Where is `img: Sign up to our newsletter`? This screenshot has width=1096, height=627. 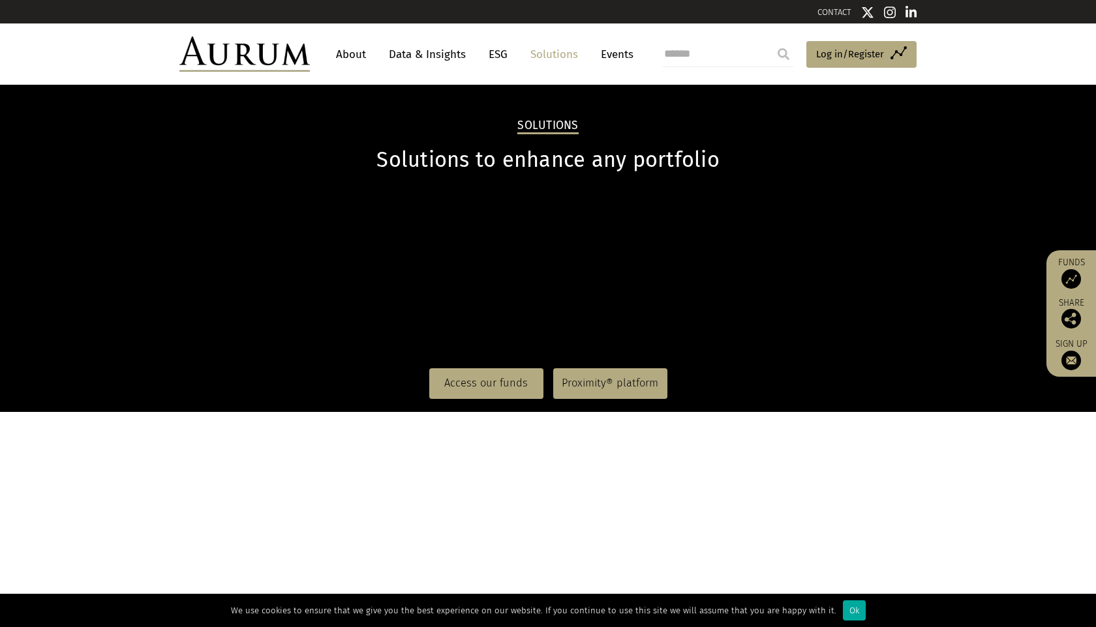
img: Sign up to our newsletter is located at coordinates (1071, 361).